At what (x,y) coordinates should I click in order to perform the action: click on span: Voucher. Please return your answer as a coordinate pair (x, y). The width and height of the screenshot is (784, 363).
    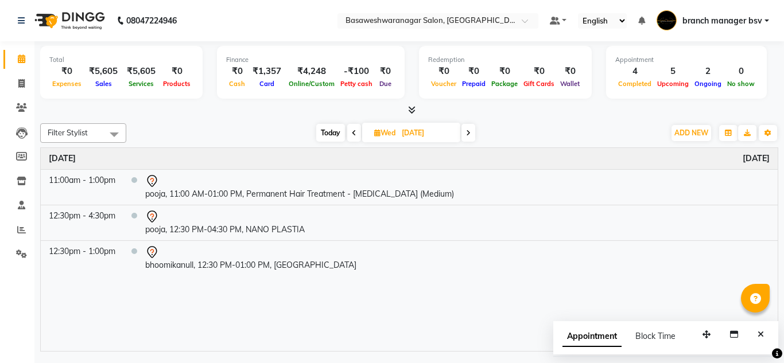
    Looking at the image, I should click on (444, 84).